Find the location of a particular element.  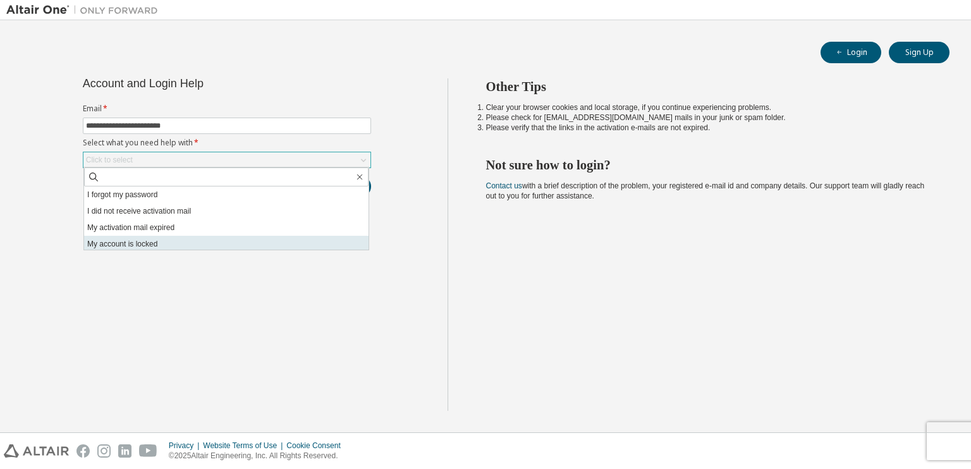

div: Cookie Consent is located at coordinates (317, 446).